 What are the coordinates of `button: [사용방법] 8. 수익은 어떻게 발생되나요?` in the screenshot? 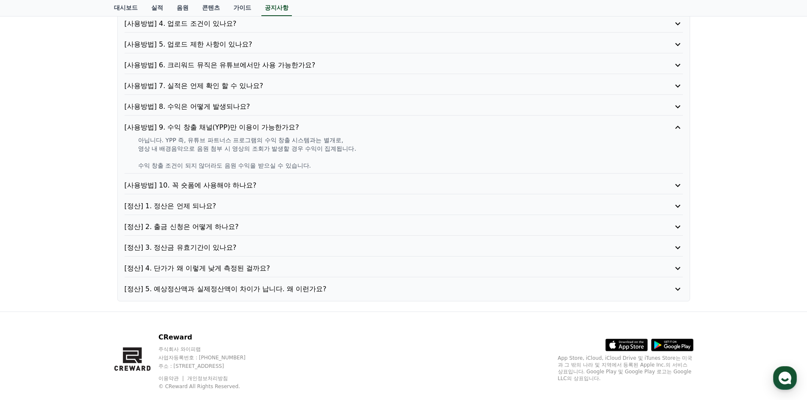 It's located at (404, 107).